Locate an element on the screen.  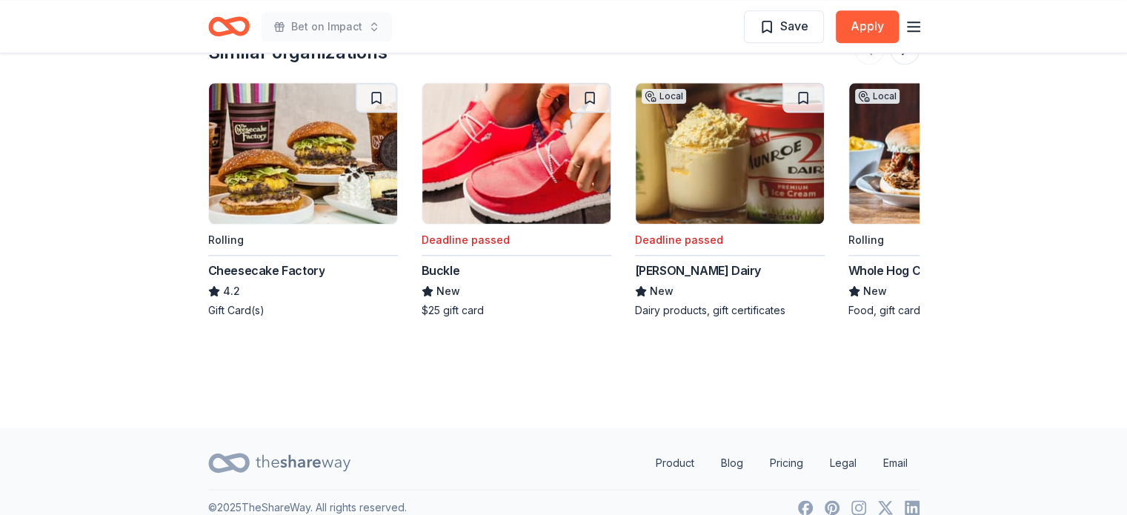
div: Cheesecake Factory is located at coordinates (267, 271).